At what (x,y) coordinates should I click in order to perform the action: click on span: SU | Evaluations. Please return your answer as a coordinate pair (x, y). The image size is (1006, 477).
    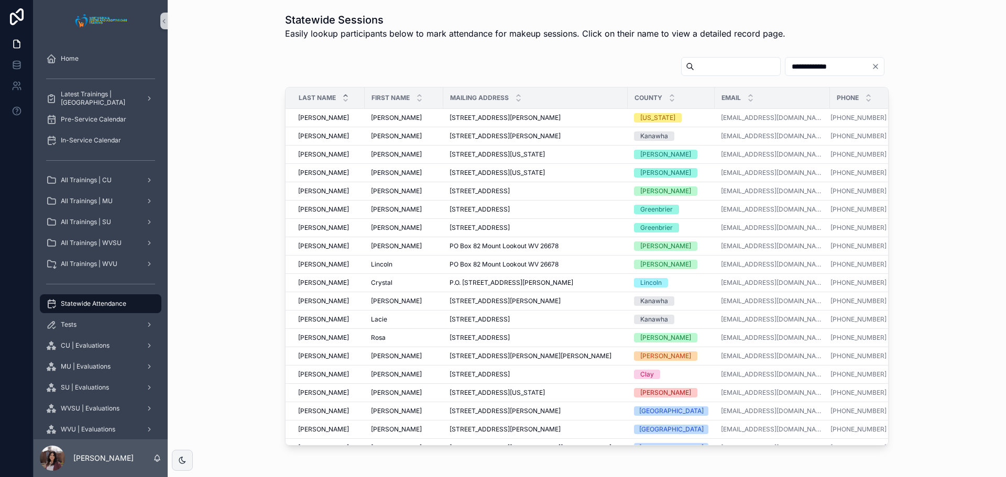
    Looking at the image, I should click on (85, 388).